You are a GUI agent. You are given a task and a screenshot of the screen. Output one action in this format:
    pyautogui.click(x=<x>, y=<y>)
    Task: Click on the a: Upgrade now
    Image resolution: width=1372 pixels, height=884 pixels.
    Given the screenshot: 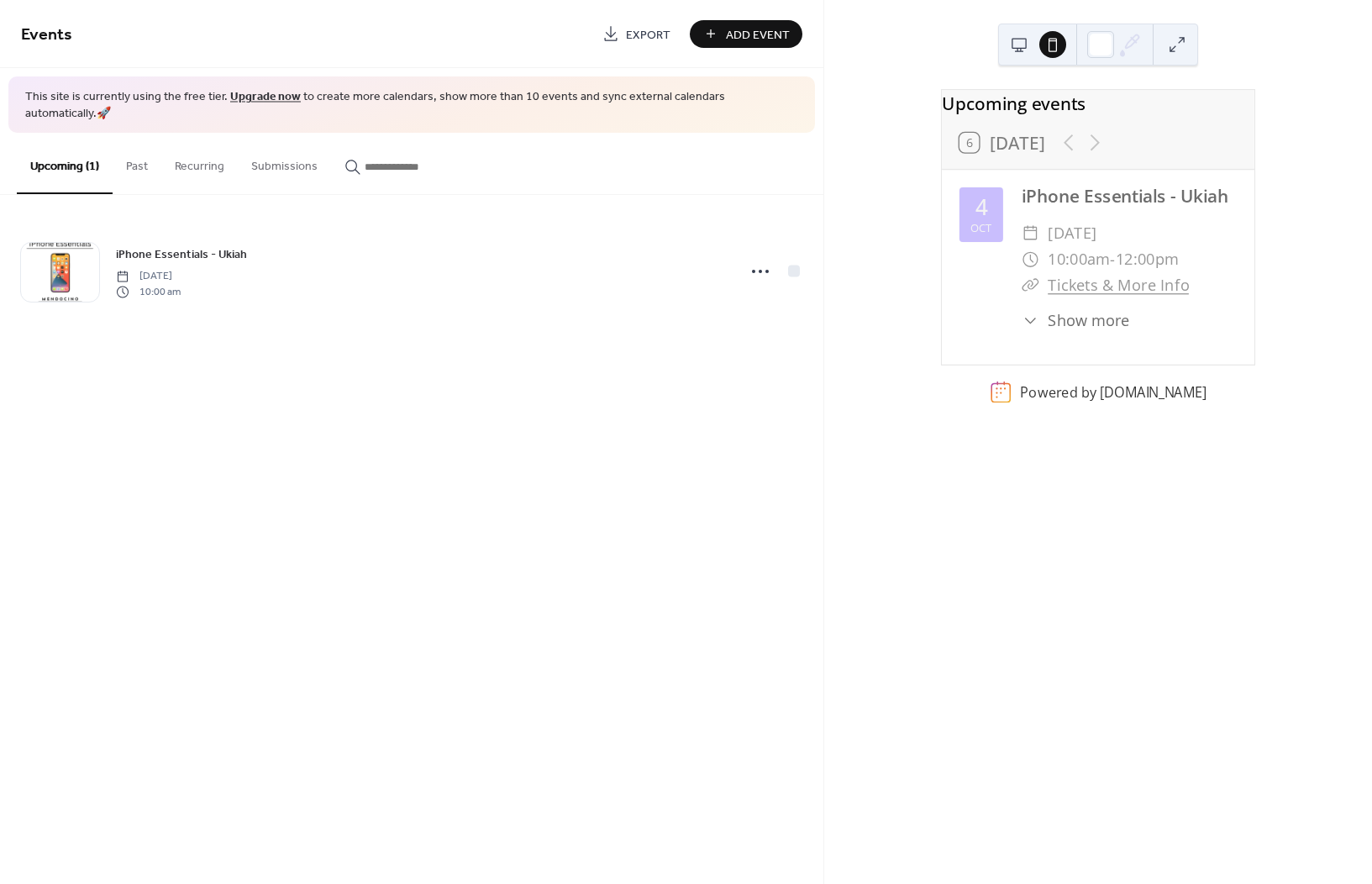 What is the action you would take?
    pyautogui.click(x=266, y=96)
    